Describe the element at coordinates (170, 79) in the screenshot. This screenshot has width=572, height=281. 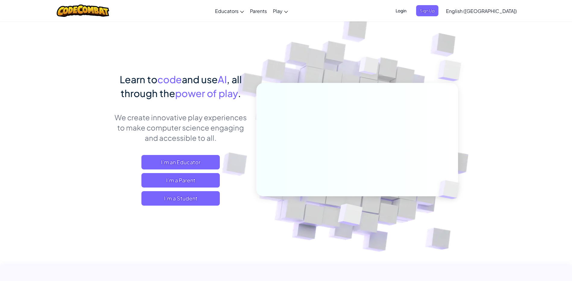
I see `span: code` at that location.